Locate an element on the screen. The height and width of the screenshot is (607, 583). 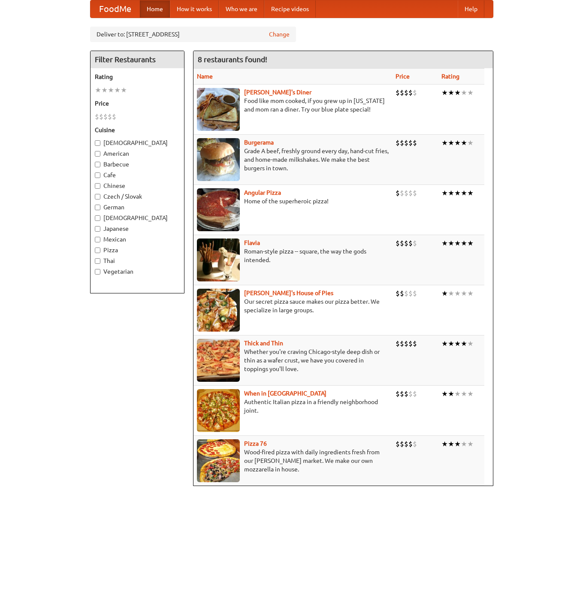
label: Vegetarian is located at coordinates (137, 272).